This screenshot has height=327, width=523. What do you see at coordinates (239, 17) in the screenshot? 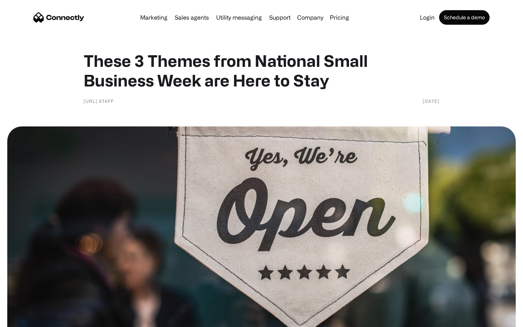
I see `a: Utility messaging` at bounding box center [239, 17].